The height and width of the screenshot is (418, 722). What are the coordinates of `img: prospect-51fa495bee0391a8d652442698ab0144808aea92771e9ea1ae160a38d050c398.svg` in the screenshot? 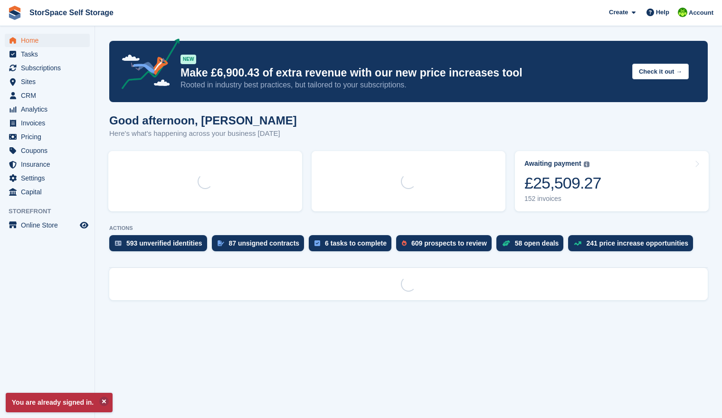 It's located at (404, 243).